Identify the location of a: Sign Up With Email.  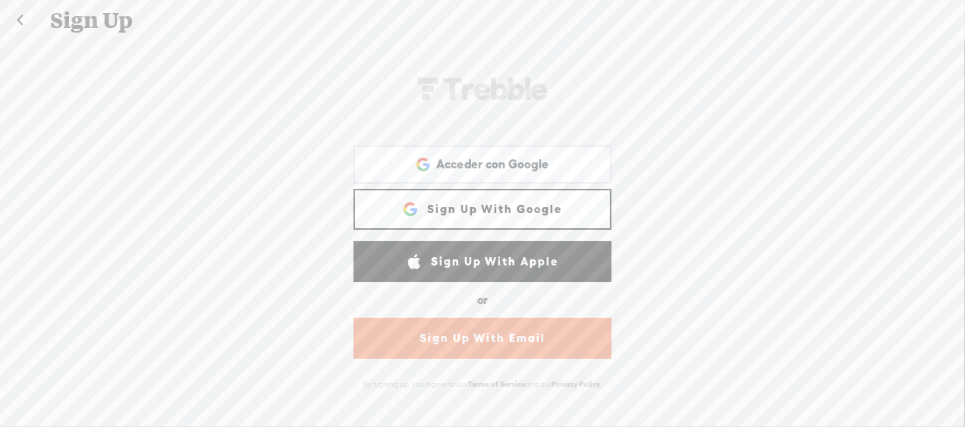
(482, 338).